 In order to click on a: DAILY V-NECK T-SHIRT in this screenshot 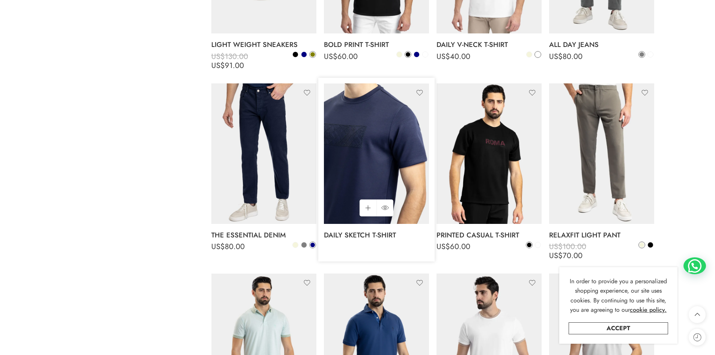, I will do `click(489, 45)`.